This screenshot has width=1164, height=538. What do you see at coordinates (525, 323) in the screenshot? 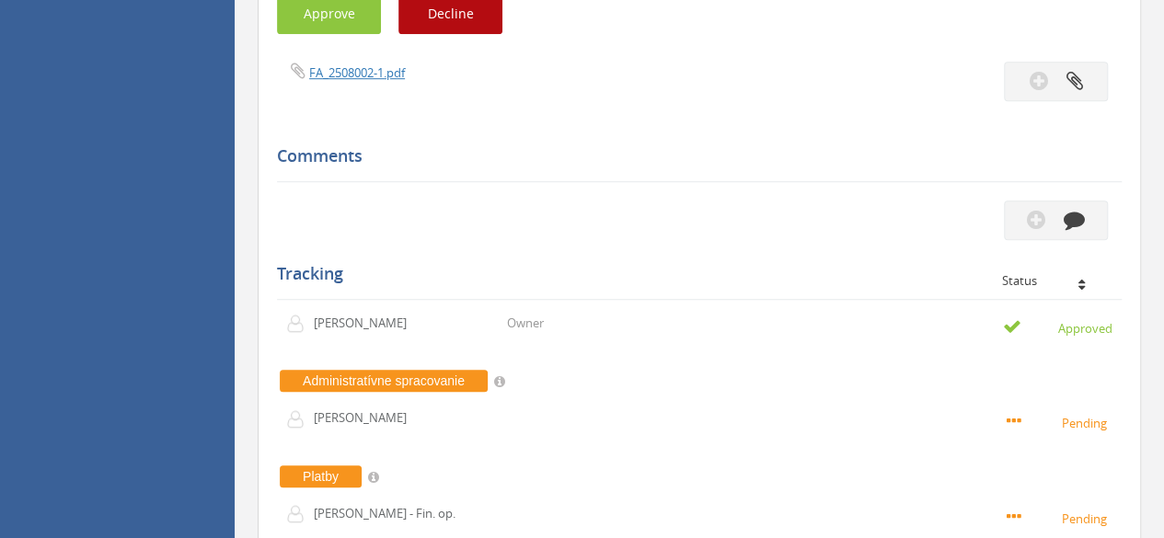
I see `p: Owner` at bounding box center [525, 323].